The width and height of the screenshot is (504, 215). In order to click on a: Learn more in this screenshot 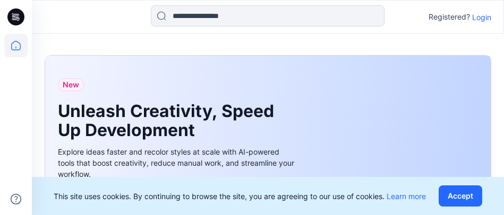, I will do `click(406, 196)`.